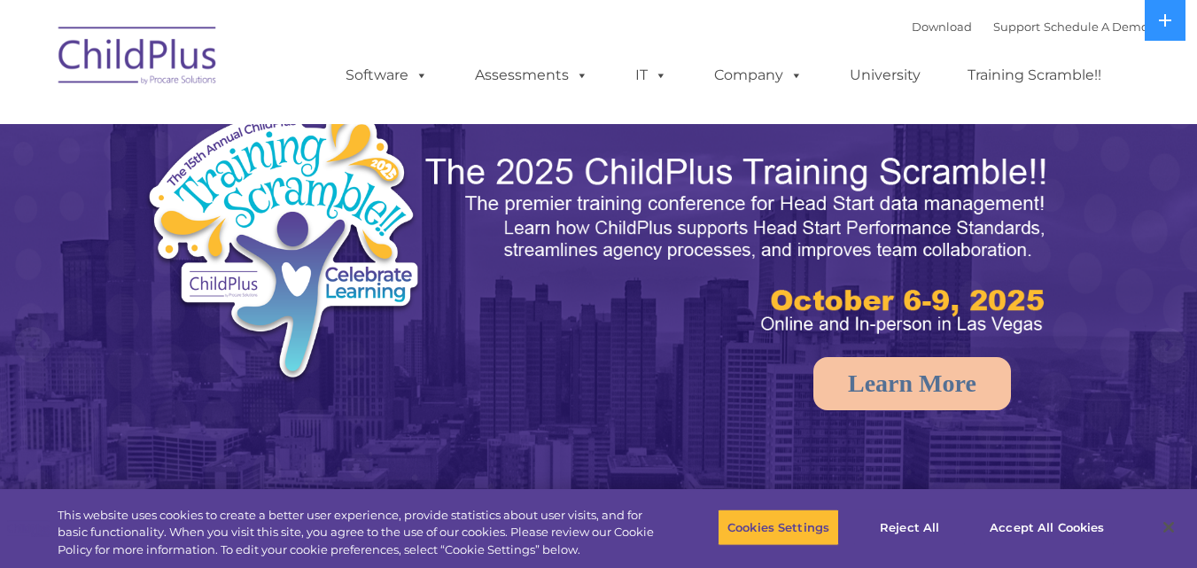  What do you see at coordinates (386, 75) in the screenshot?
I see `a: Software` at bounding box center [386, 75].